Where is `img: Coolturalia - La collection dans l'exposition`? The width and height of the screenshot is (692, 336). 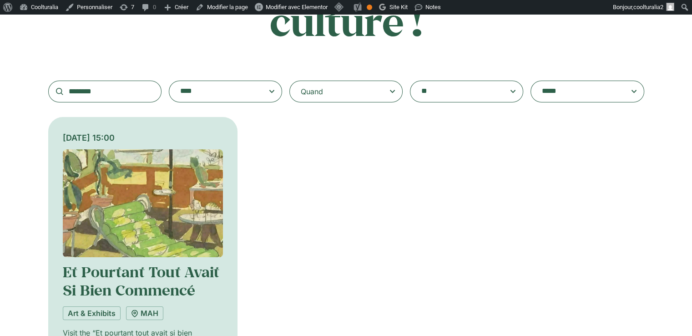
img: Coolturalia - La collection dans l'exposition is located at coordinates (143, 203).